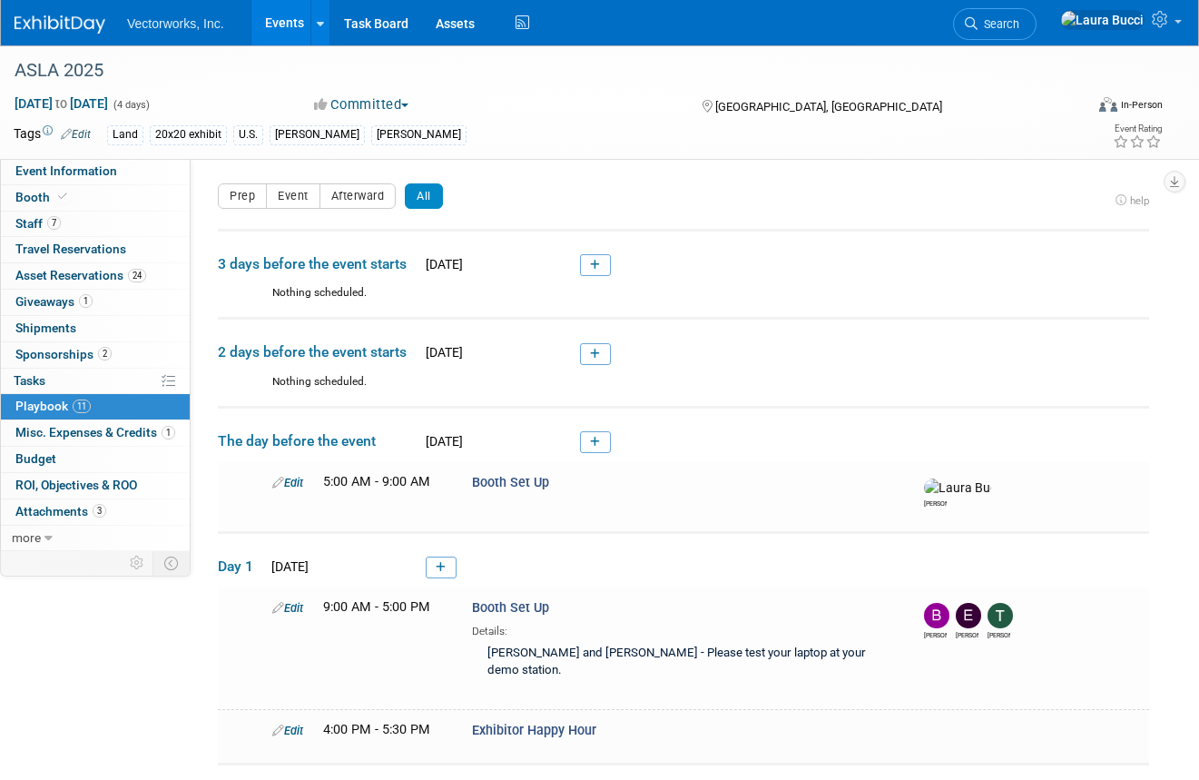 Image resolution: width=1199 pixels, height=780 pixels. I want to click on a: Search, so click(995, 24).